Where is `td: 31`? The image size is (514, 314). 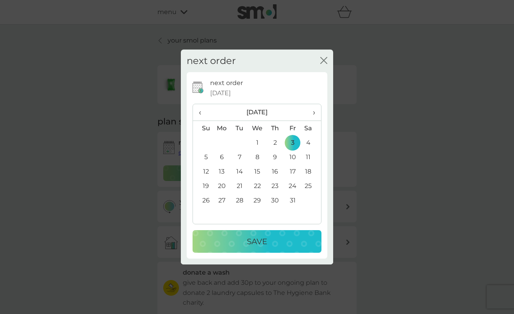 td: 31 is located at coordinates (292, 200).